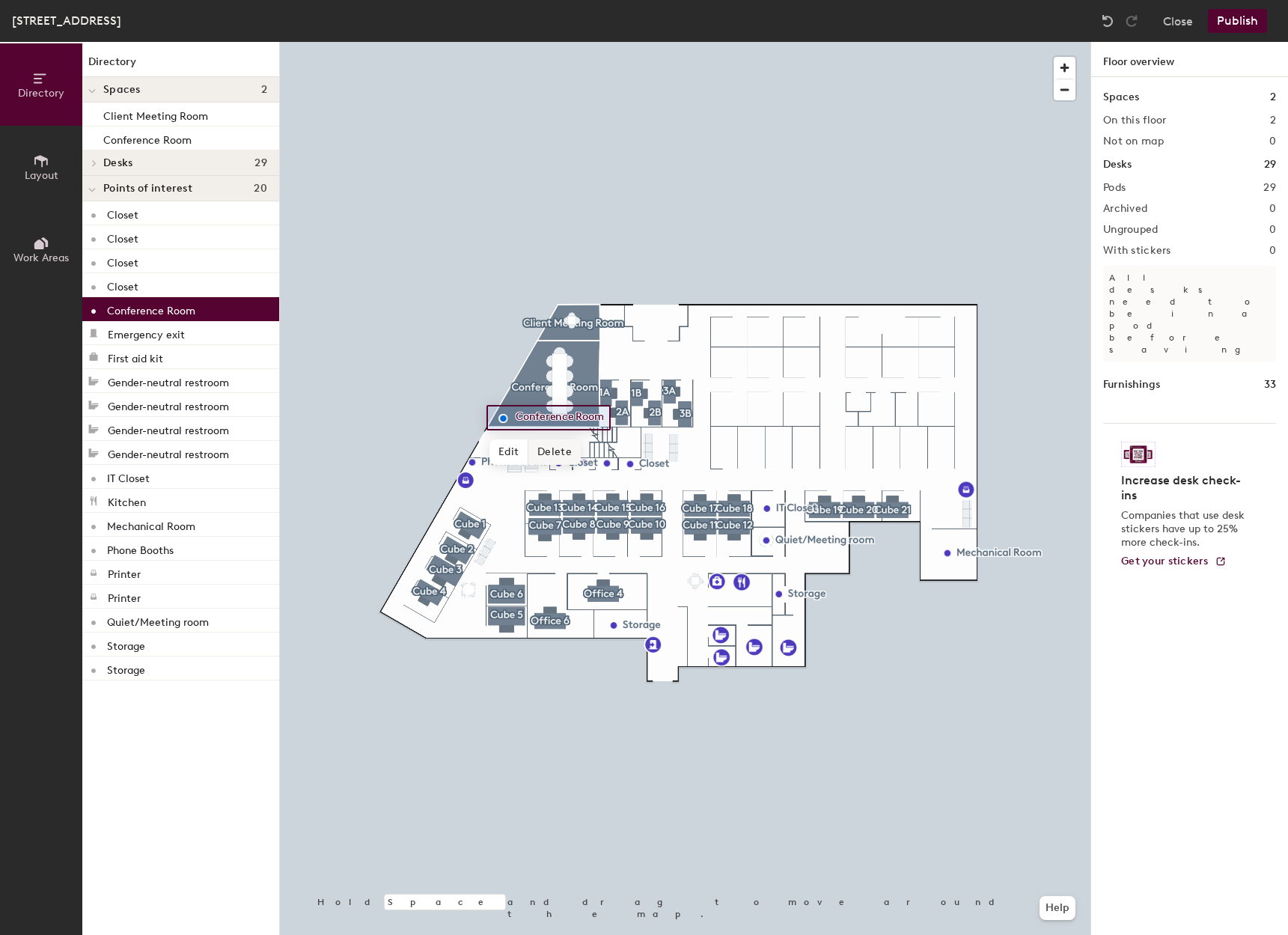 Image resolution: width=1288 pixels, height=935 pixels. Describe the element at coordinates (1121, 97) in the screenshot. I see `h1: Spaces` at that location.